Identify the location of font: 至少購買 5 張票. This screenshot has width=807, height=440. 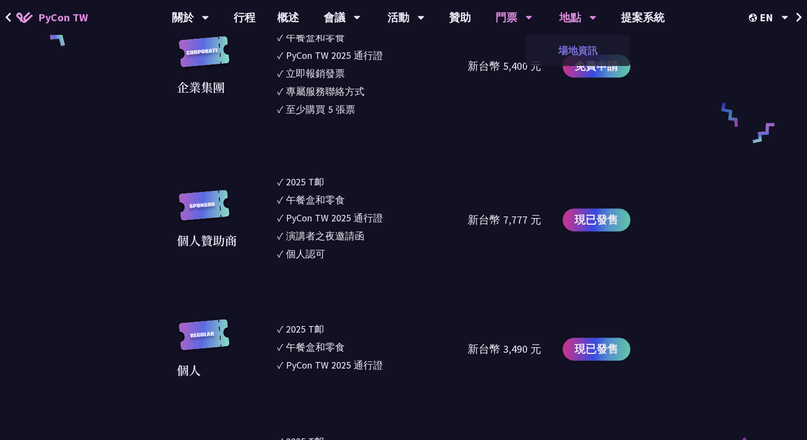
(320, 109).